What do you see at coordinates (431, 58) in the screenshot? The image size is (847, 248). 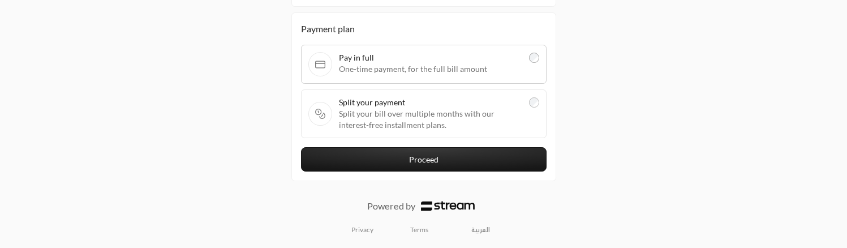 I see `span: Pay in full` at bounding box center [431, 58].